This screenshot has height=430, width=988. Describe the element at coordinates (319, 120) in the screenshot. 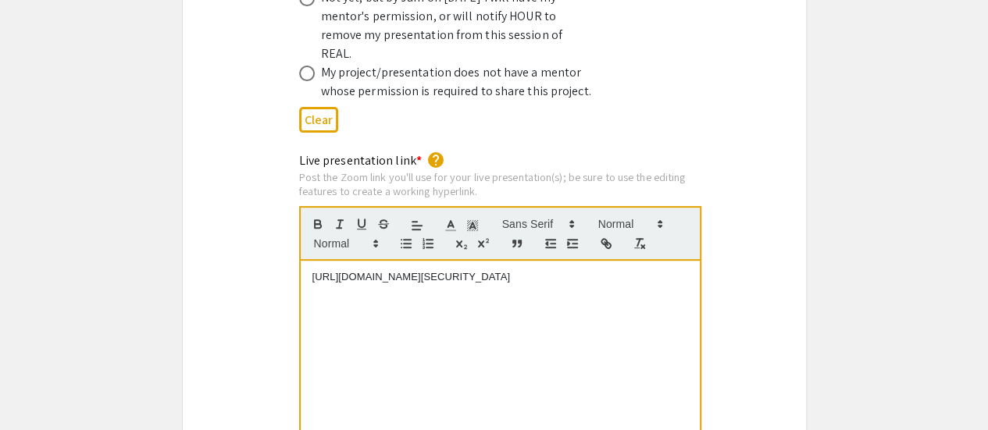

I see `button: Clear` at that location.